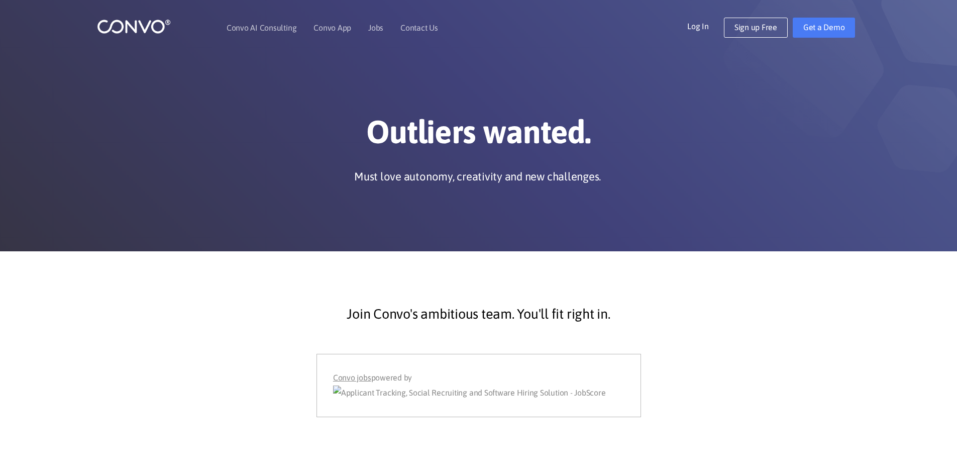 This screenshot has height=475, width=957. I want to click on a: Contact Us, so click(419, 28).